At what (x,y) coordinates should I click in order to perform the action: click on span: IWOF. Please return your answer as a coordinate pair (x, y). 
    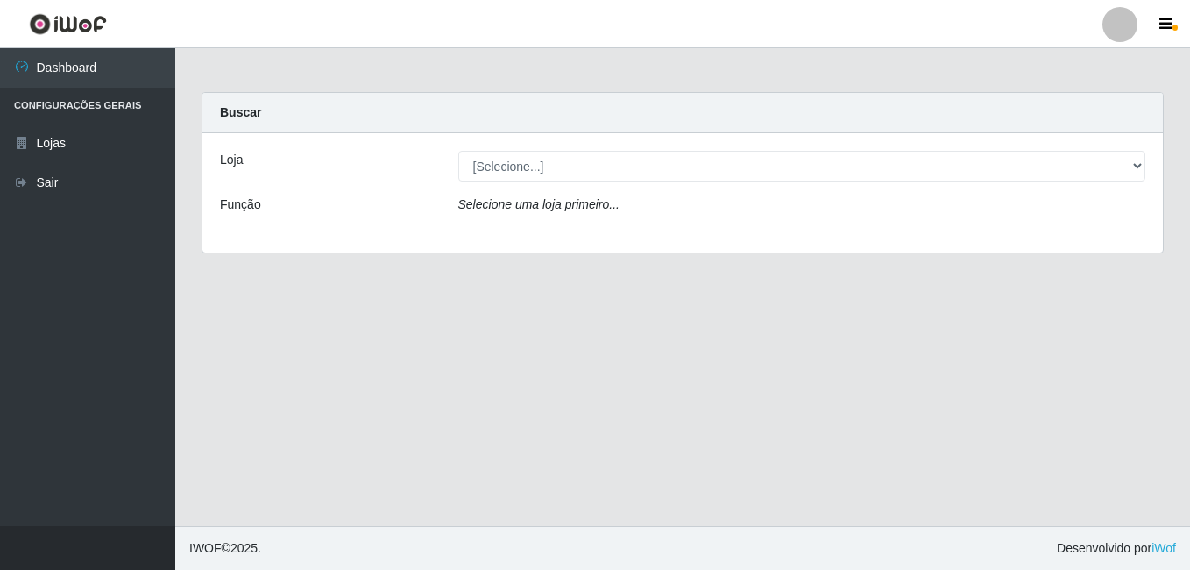
    Looking at the image, I should click on (205, 548).